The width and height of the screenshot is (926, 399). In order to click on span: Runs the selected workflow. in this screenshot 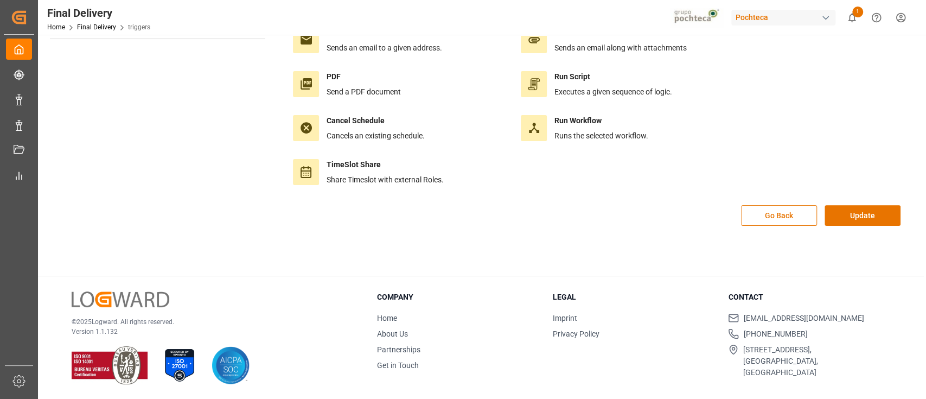, I will do `click(601, 136)`.